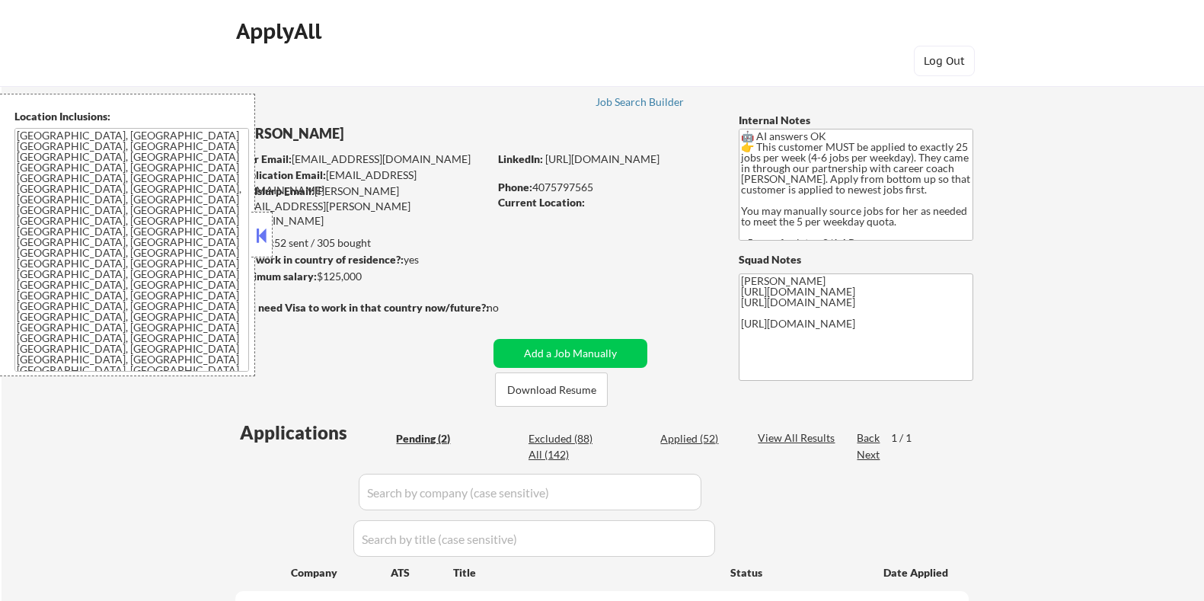 The height and width of the screenshot is (601, 1204). I want to click on div: Internal Notes, so click(856, 120).